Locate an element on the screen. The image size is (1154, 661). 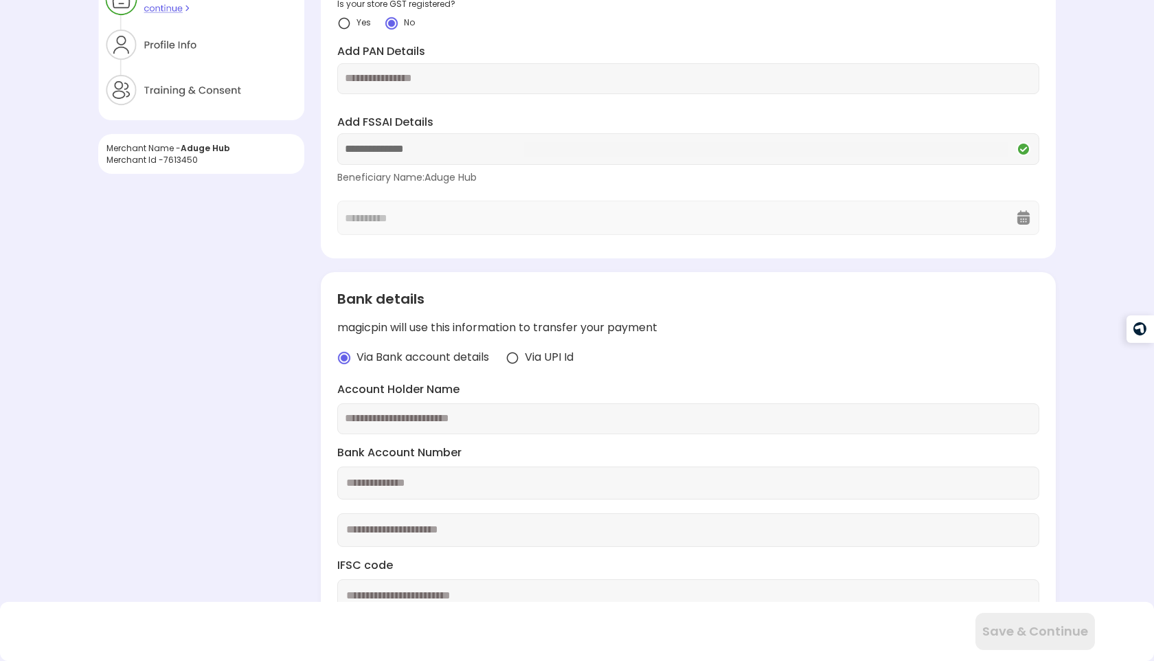
label: Account Holder Name is located at coordinates (688, 389).